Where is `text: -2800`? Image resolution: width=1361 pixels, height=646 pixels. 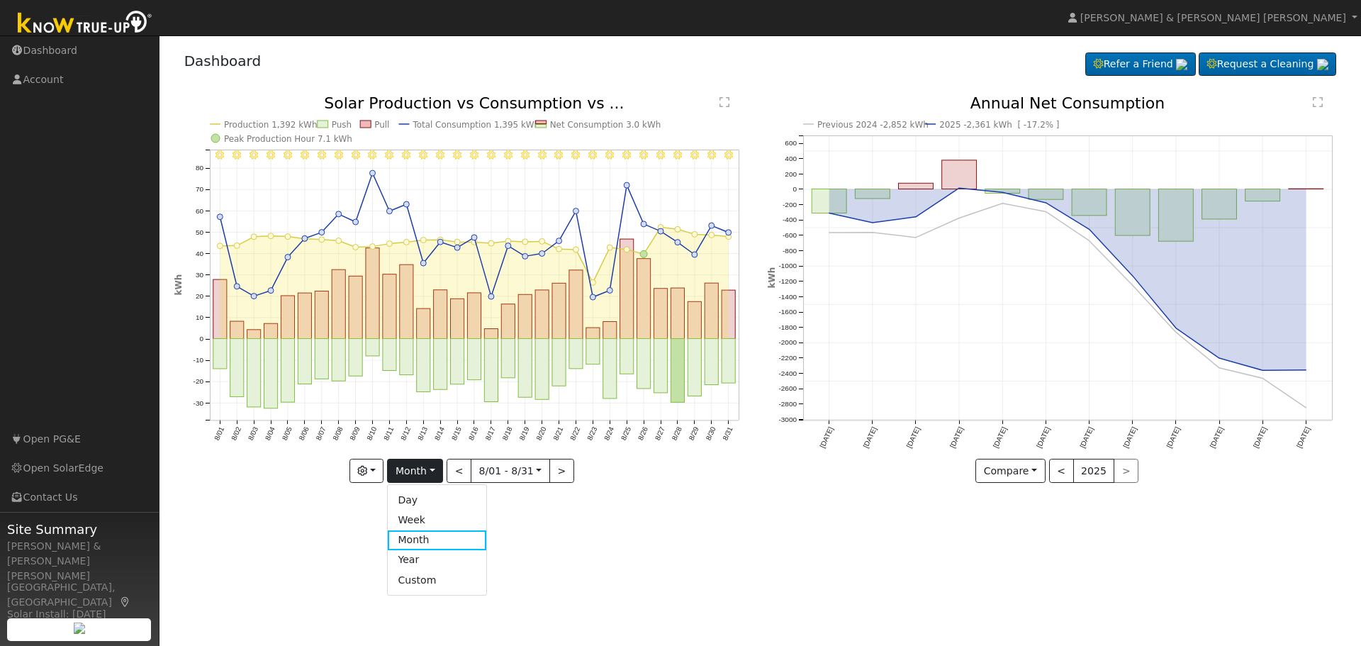
text: -2800 is located at coordinates (788, 403).